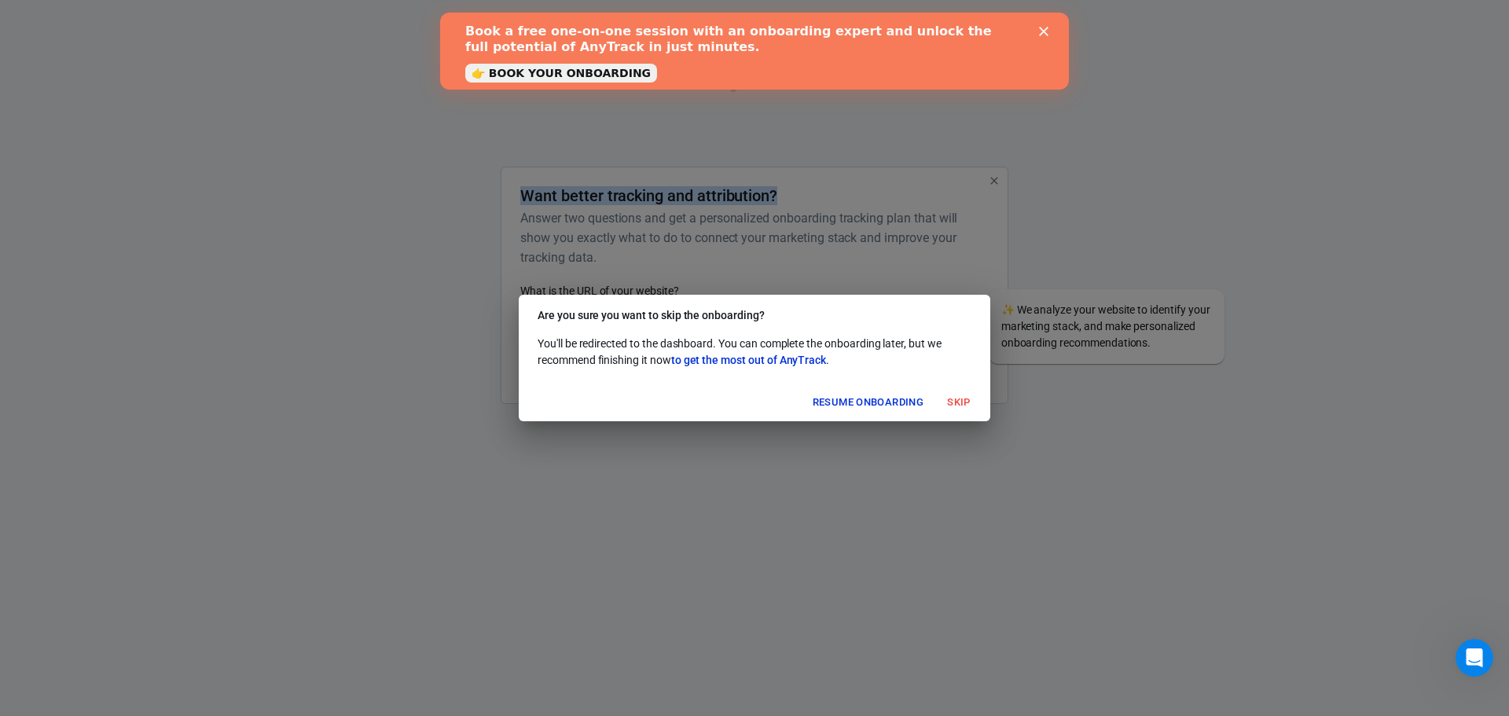 The image size is (1509, 716). What do you see at coordinates (755, 352) in the screenshot?
I see `p: You'll be redirected to the dashboard. You can complete the onboarding later, but we recommend fi...` at bounding box center [755, 352].